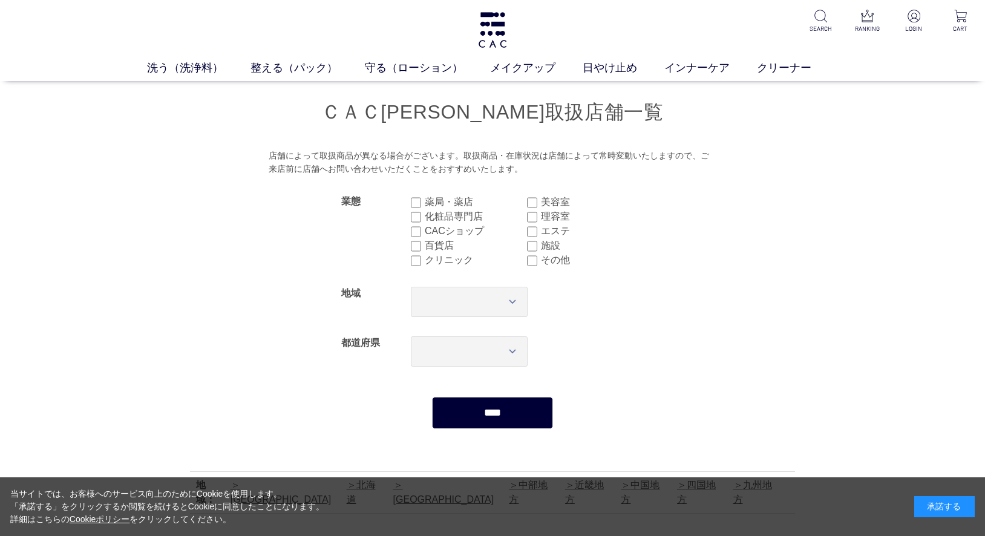  Describe the element at coordinates (427, 68) in the screenshot. I see `a: 守る（ローション）` at that location.